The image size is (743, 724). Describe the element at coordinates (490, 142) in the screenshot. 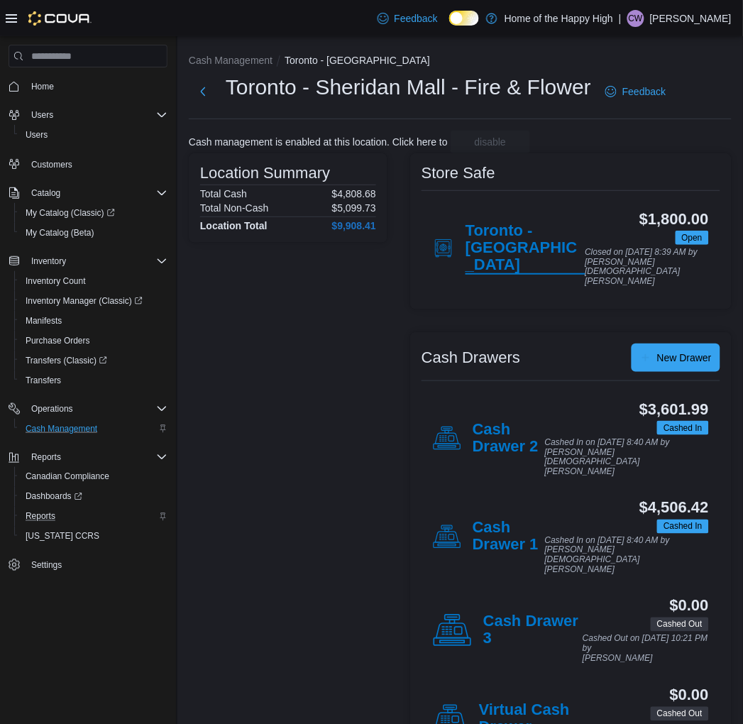

I see `button: disable` at that location.